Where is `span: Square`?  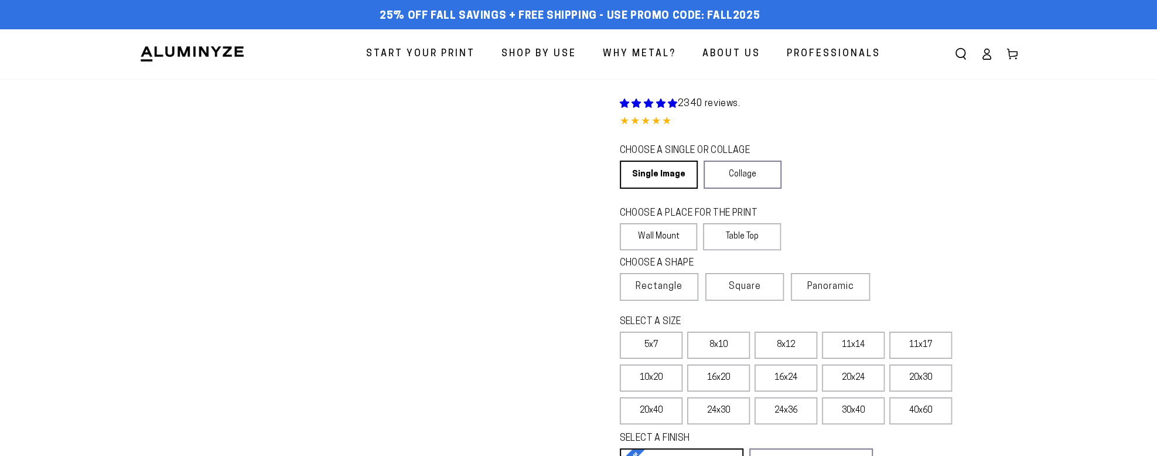
span: Square is located at coordinates (745, 286).